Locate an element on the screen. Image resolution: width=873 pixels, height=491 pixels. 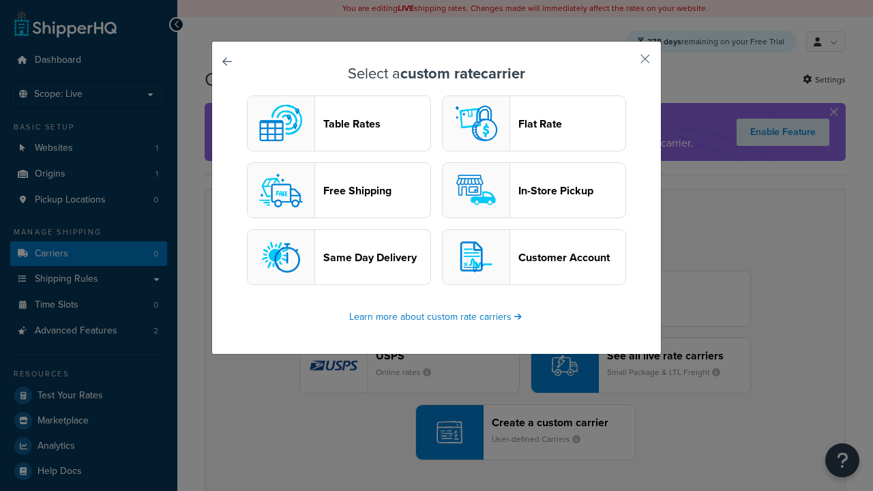
strong: custom rate carrier is located at coordinates (463, 73).